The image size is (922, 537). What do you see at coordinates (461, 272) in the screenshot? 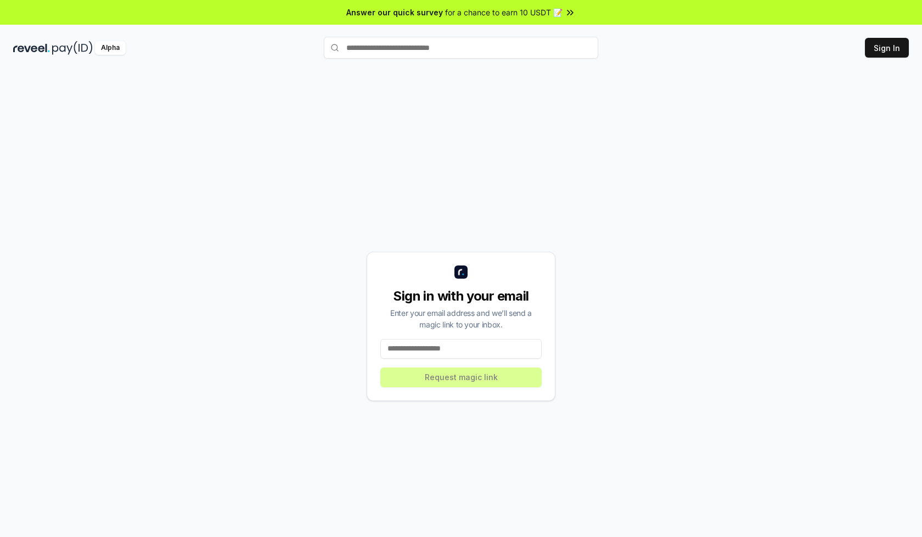
I see `img: logo_small` at bounding box center [461, 272].